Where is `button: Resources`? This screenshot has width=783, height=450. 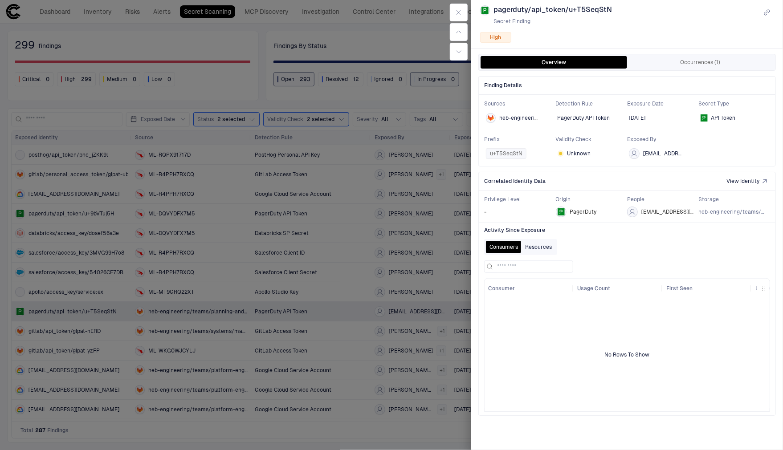
button: Resources is located at coordinates (538, 247).